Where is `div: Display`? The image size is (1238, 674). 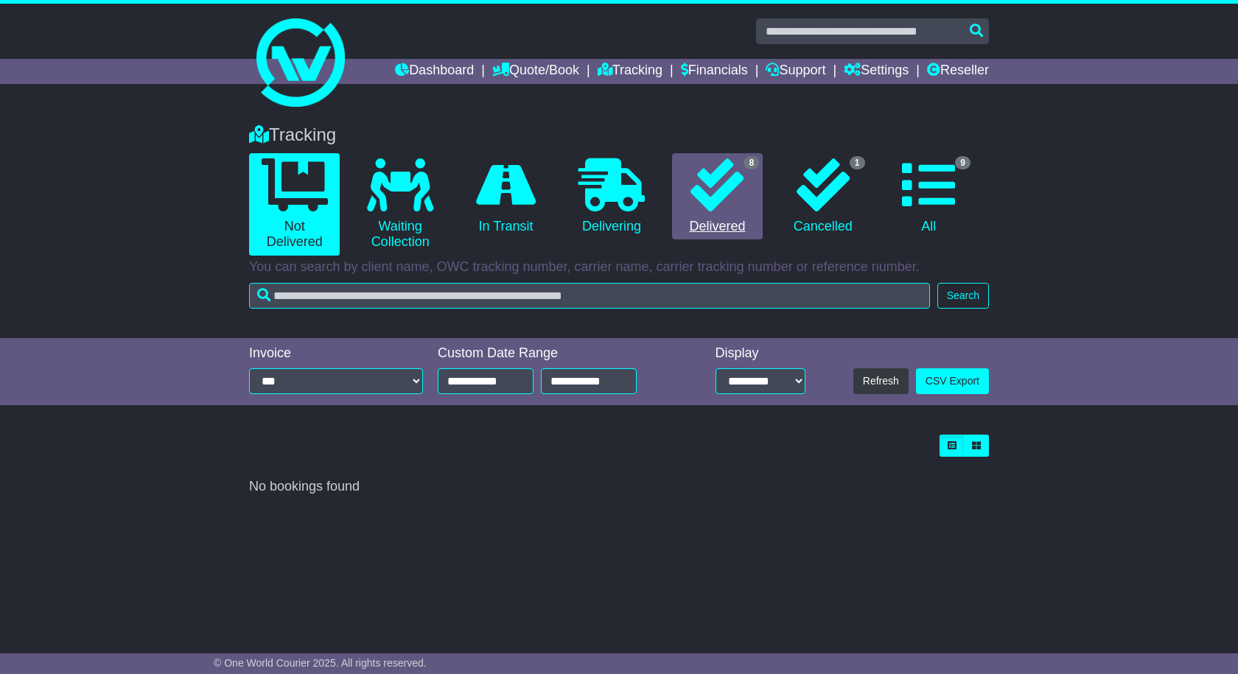 div: Display is located at coordinates (760, 354).